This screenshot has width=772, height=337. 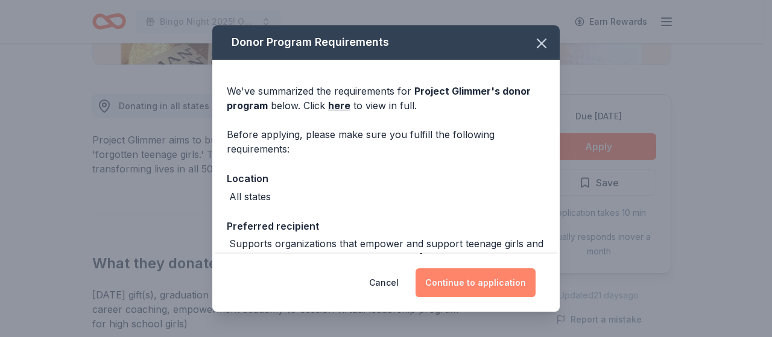 What do you see at coordinates (386, 226) in the screenshot?
I see `div: Preferred recipient` at bounding box center [386, 226].